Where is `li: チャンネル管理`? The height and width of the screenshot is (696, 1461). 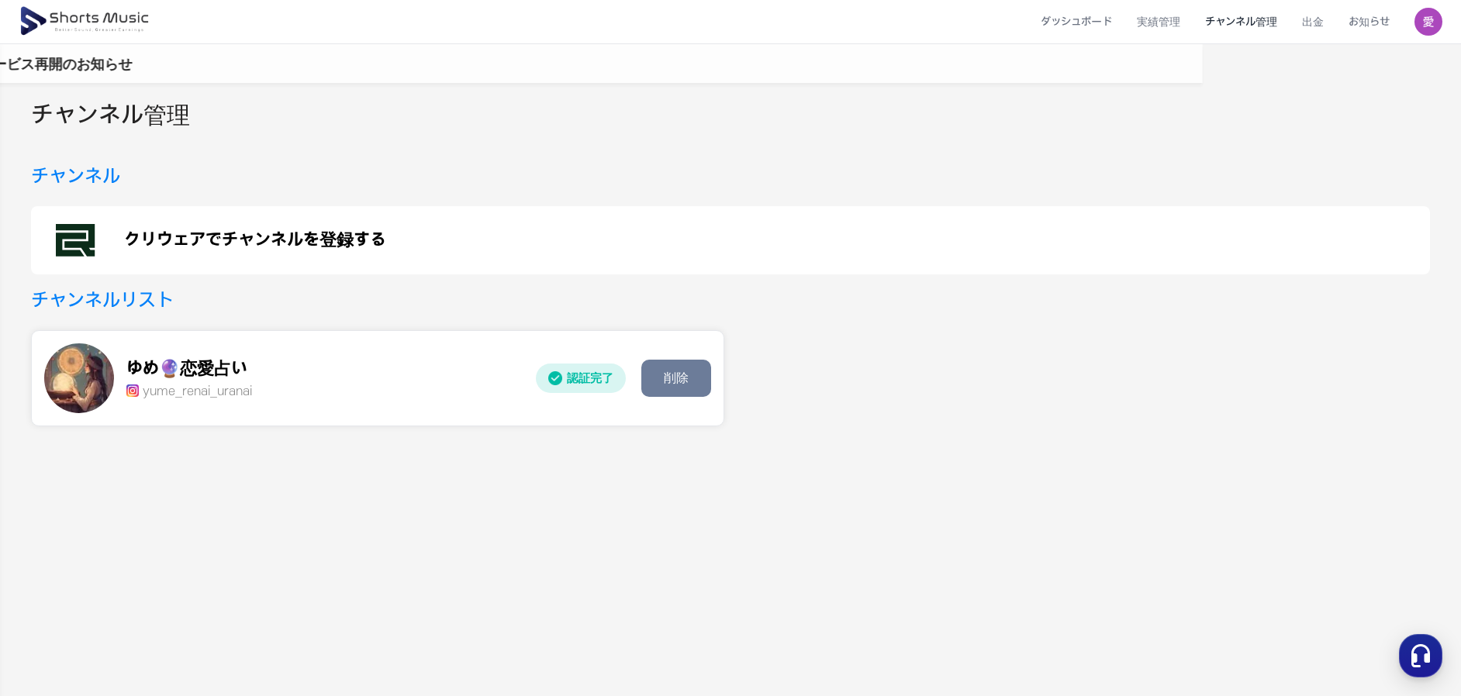 li: チャンネル管理 is located at coordinates (1241, 22).